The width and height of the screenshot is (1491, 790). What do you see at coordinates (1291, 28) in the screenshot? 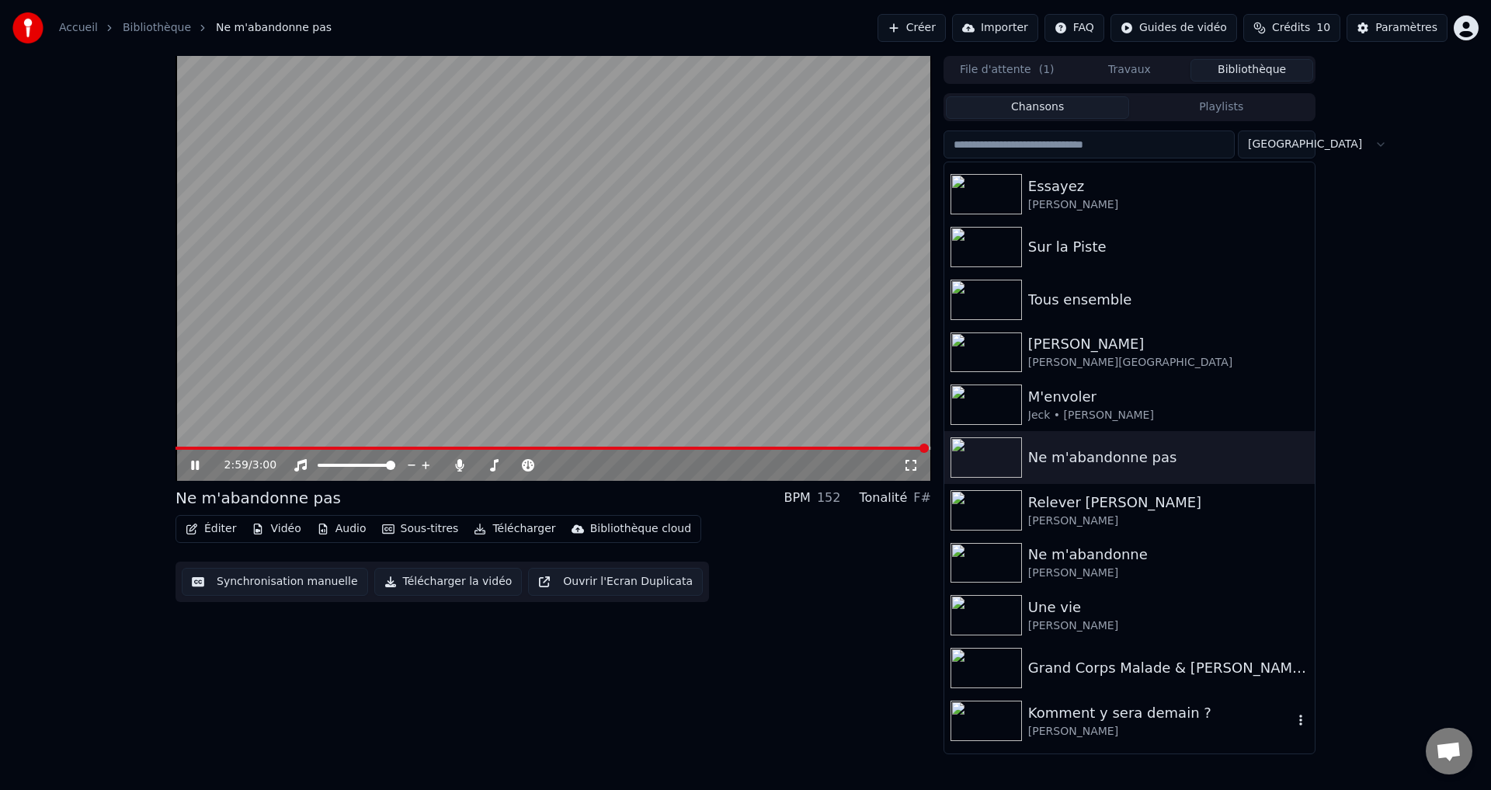
I see `button: Crédits10` at bounding box center [1291, 28].